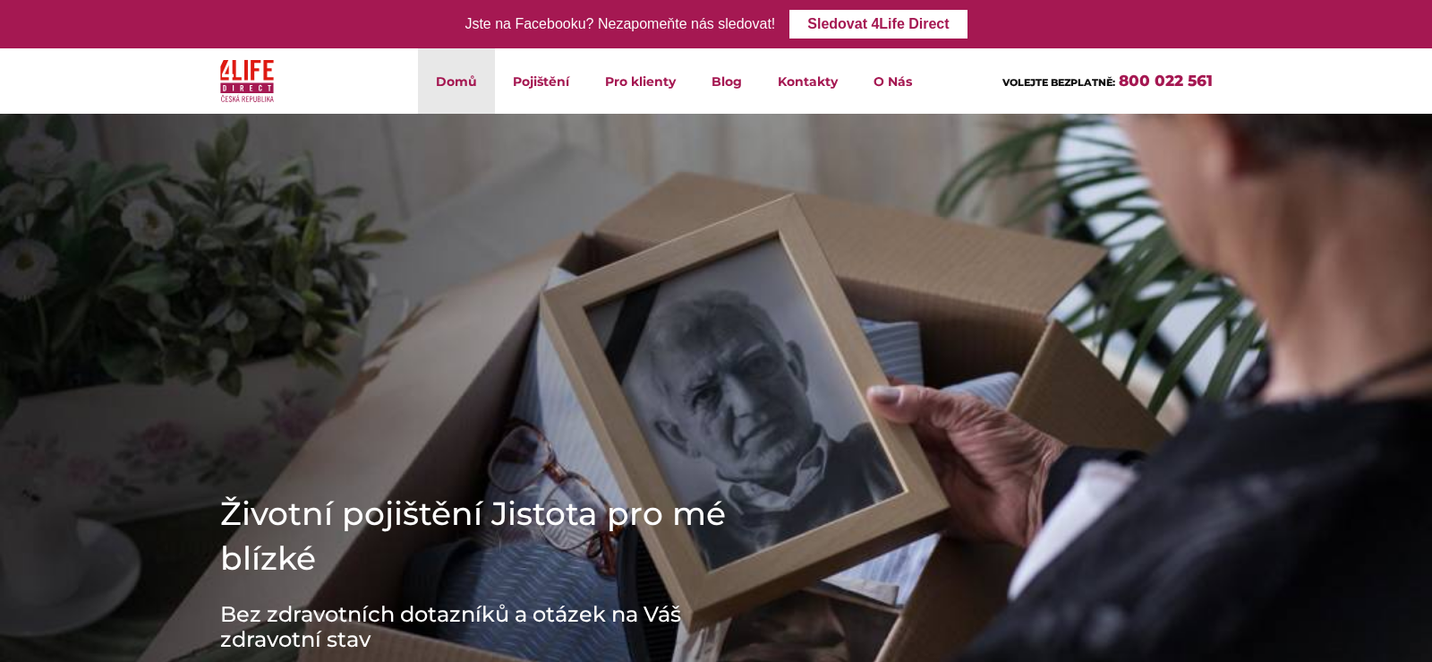 The width and height of the screenshot is (1432, 662). Describe the element at coordinates (878, 24) in the screenshot. I see `a: Sledovat 4Life Direct` at that location.